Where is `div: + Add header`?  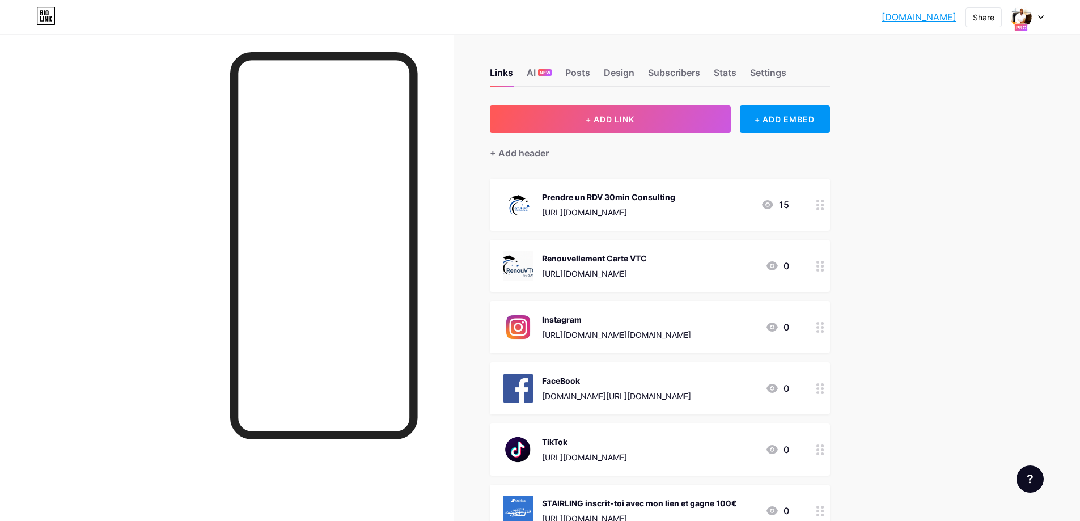 div: + Add header is located at coordinates (520, 153).